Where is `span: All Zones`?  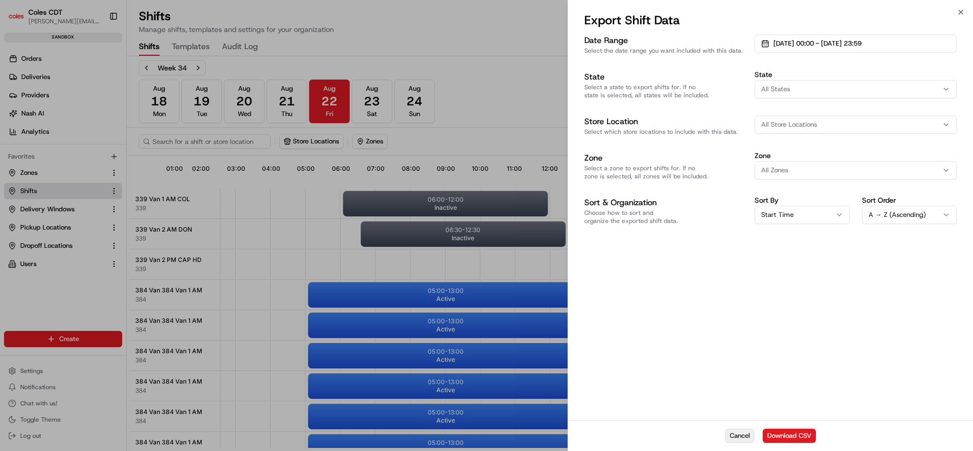
span: All Zones is located at coordinates (774, 170).